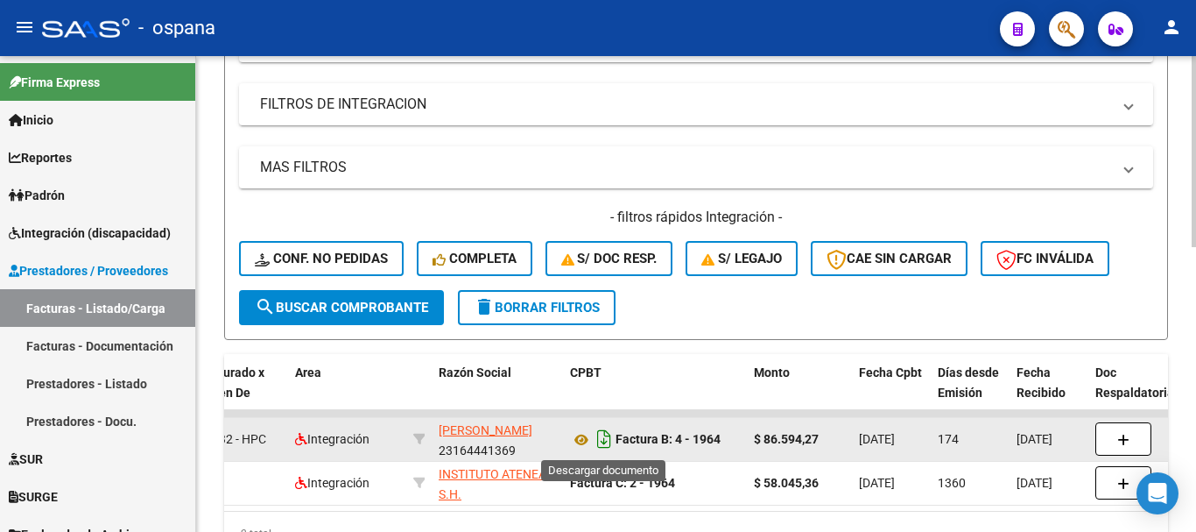  I want to click on span: Conf. no pedidas, so click(321, 258).